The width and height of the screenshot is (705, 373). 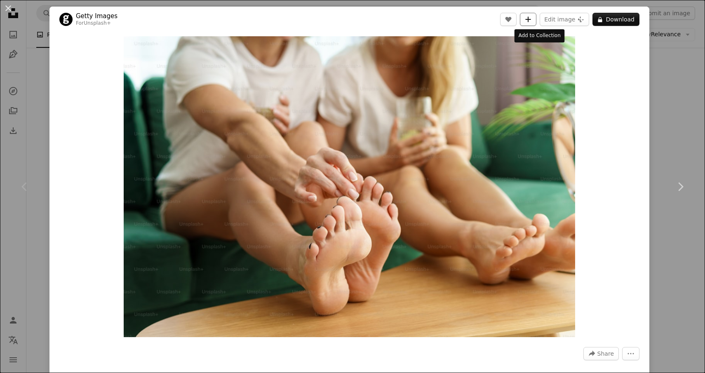 I want to click on a: Next, so click(x=681, y=187).